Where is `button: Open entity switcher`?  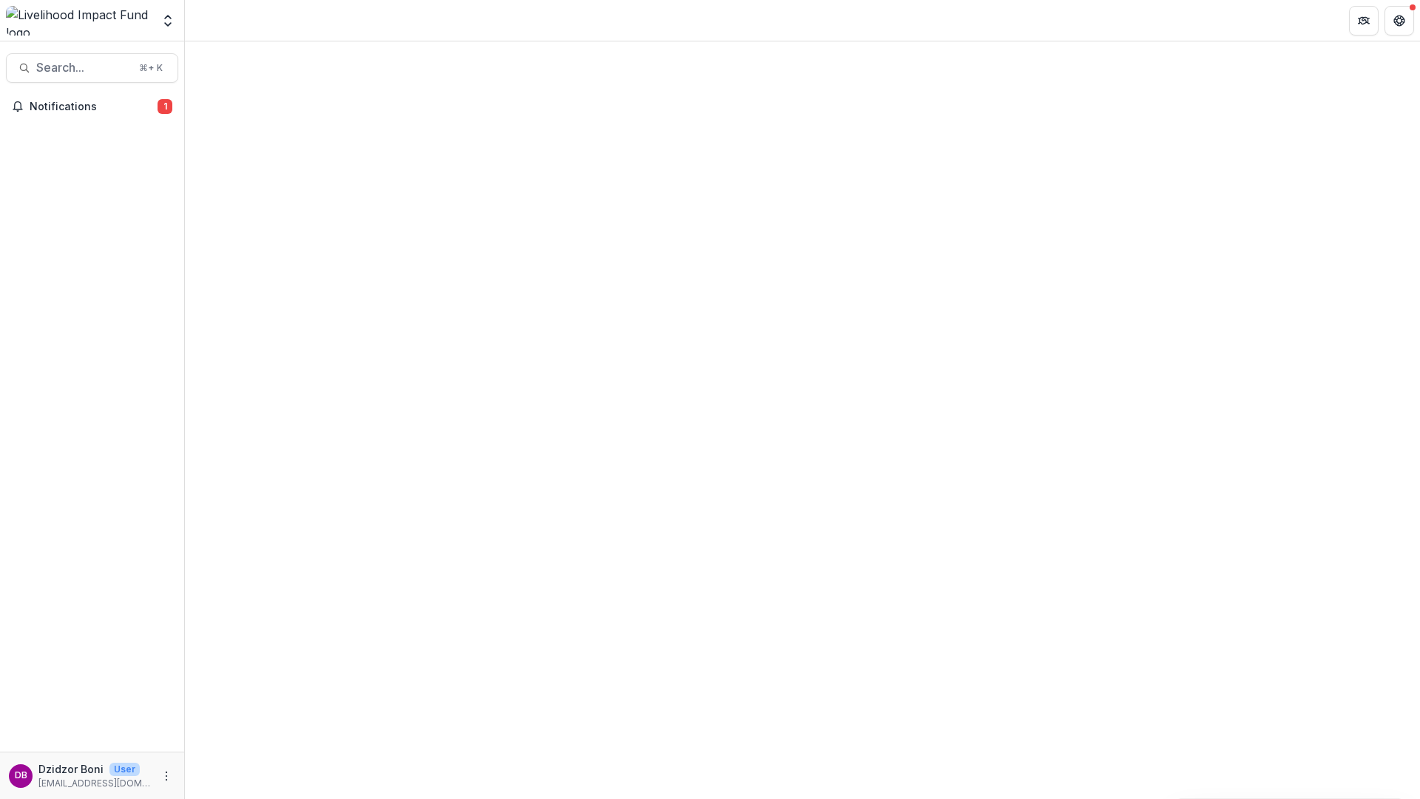
button: Open entity switcher is located at coordinates (168, 21).